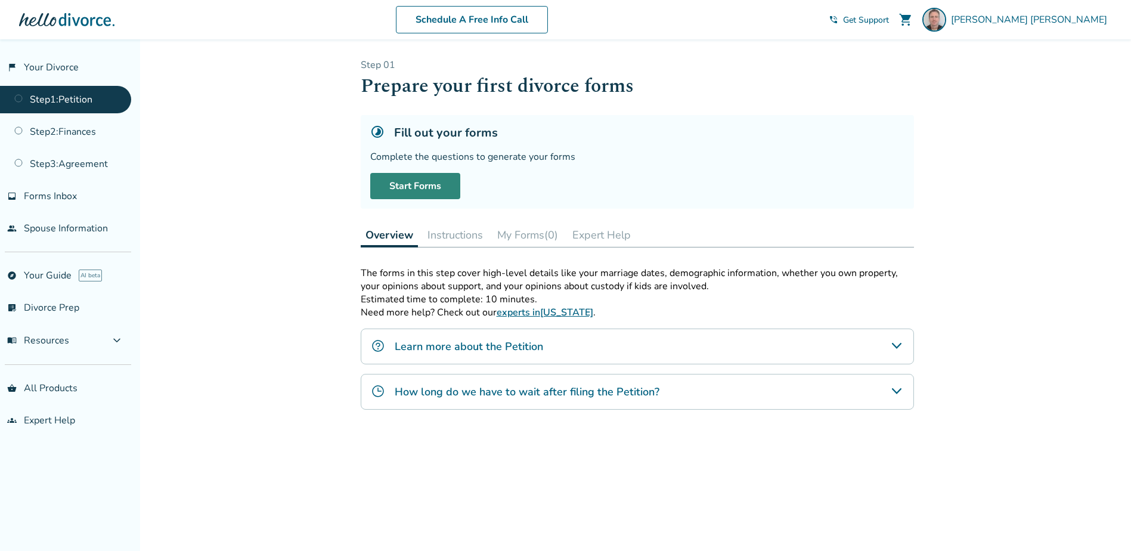  What do you see at coordinates (12, 196) in the screenshot?
I see `span: inbox` at bounding box center [12, 196].